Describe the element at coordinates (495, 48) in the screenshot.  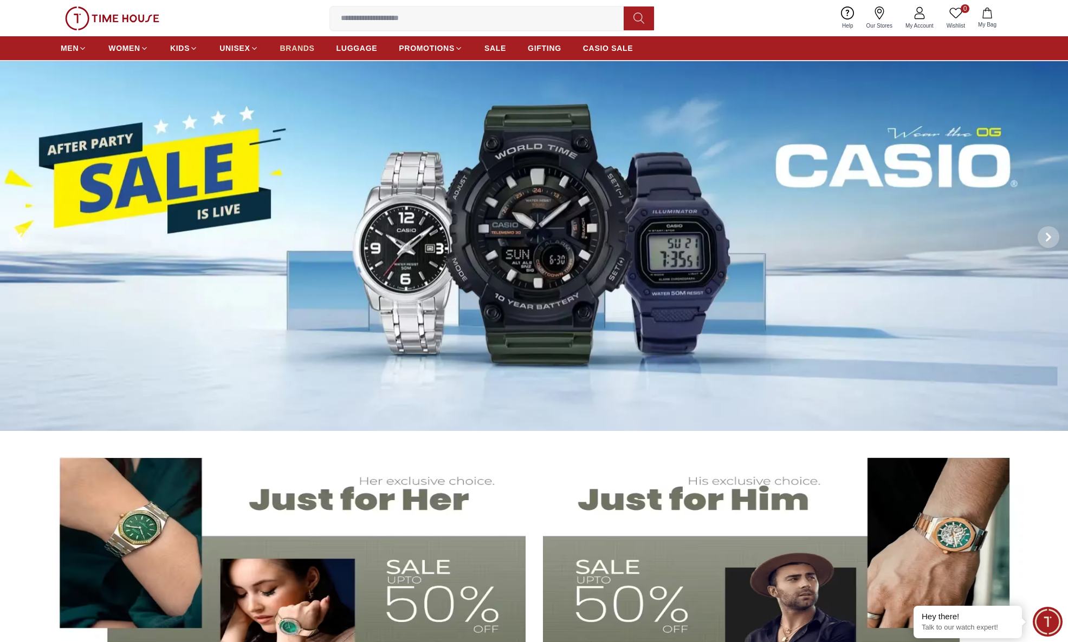
I see `span: SALE` at that location.